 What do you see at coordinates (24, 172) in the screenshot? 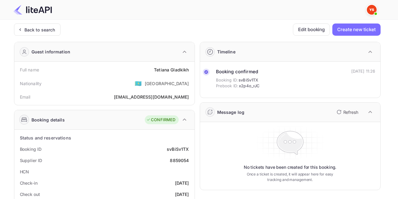
I see `div: HCN` at bounding box center [24, 172].